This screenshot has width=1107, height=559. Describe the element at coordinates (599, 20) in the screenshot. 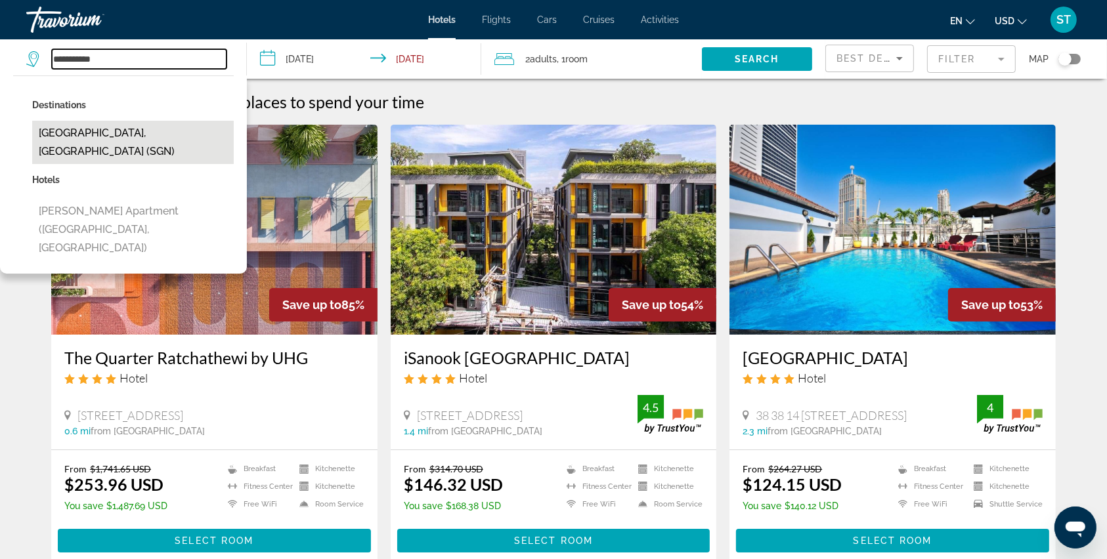

I see `a: Cruises` at that location.